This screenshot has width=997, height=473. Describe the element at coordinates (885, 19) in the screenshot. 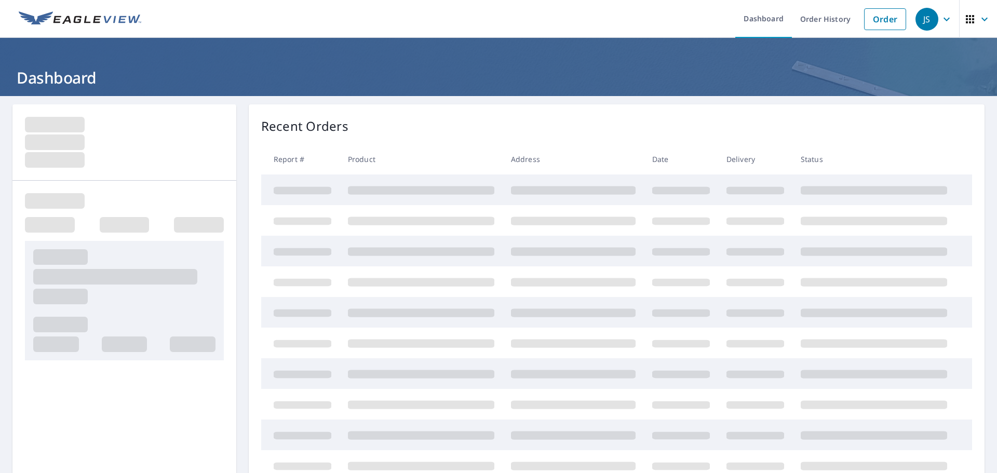

I see `a: Order` at that location.